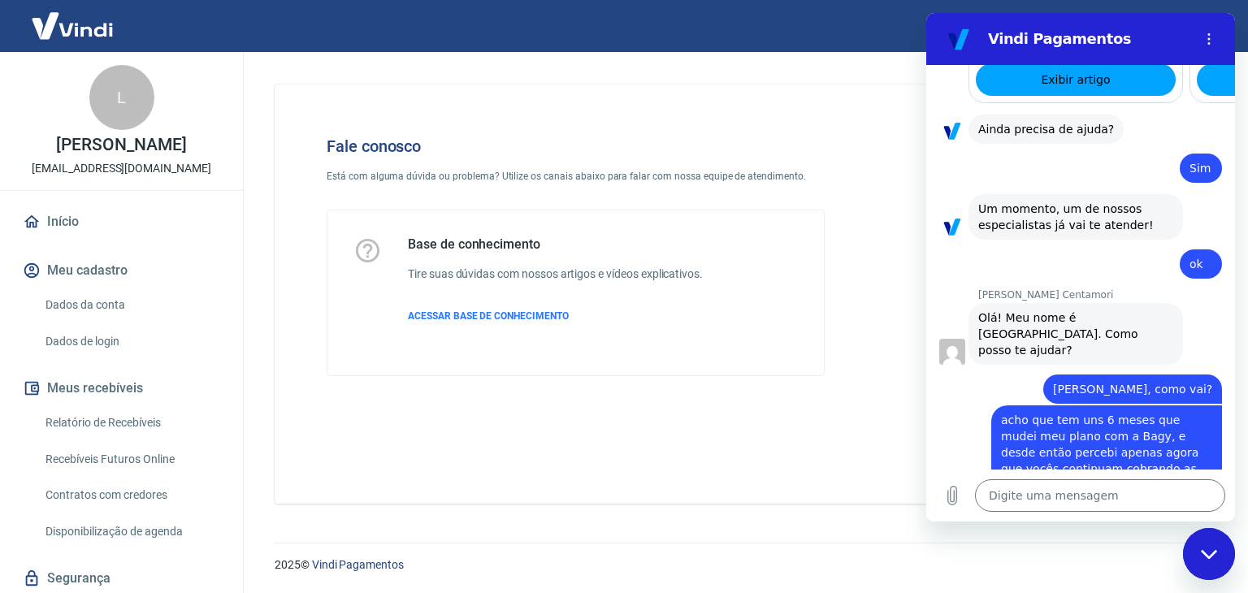 This screenshot has height=593, width=1248. What do you see at coordinates (131, 495) in the screenshot?
I see `a: Contratos com credores` at bounding box center [131, 495].